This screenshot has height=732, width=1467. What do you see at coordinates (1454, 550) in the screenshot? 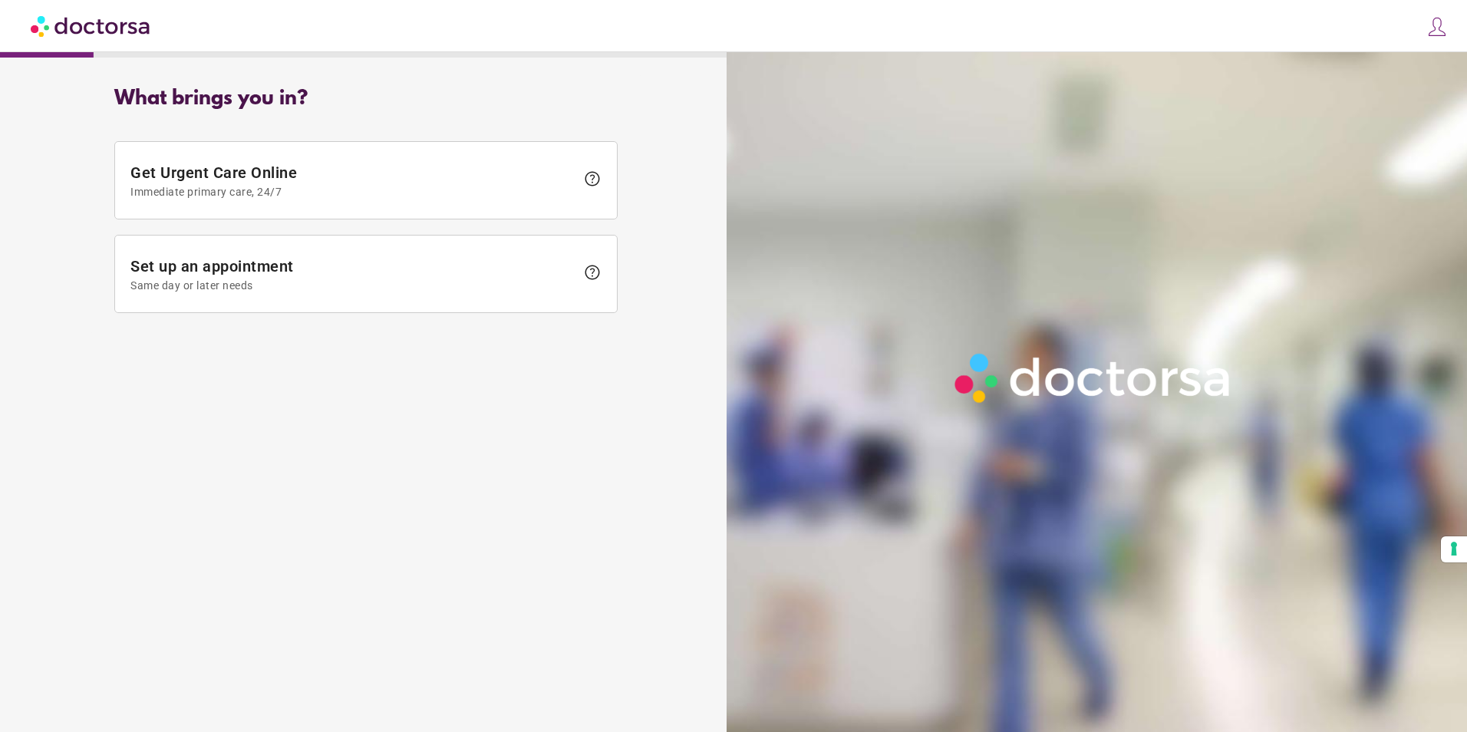
I see `button: Your consent preferences for tracking technologies` at bounding box center [1454, 550].